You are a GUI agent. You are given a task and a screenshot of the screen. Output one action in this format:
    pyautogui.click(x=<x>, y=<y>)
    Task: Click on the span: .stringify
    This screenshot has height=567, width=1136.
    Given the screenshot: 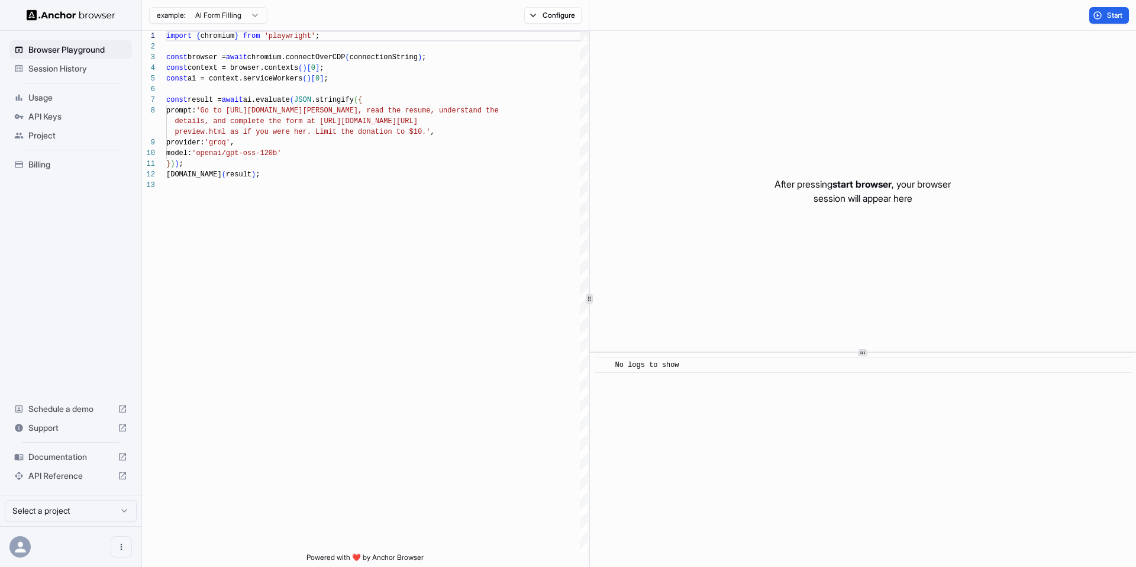 What is the action you would take?
    pyautogui.click(x=332, y=100)
    